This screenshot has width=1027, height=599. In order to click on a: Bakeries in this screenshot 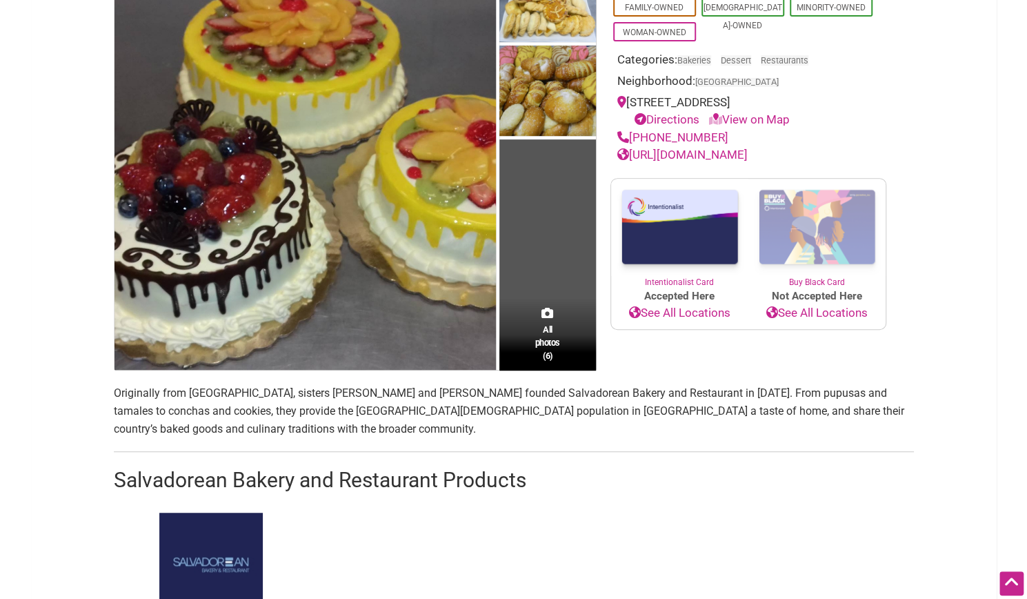, I will do `click(694, 60)`.